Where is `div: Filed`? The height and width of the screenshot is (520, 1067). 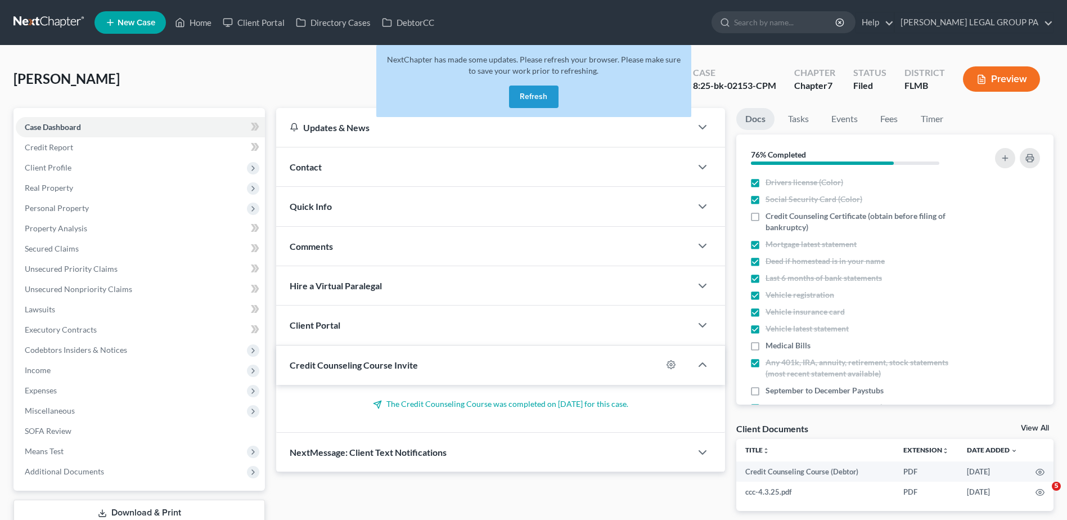 div: Filed is located at coordinates (870, 85).